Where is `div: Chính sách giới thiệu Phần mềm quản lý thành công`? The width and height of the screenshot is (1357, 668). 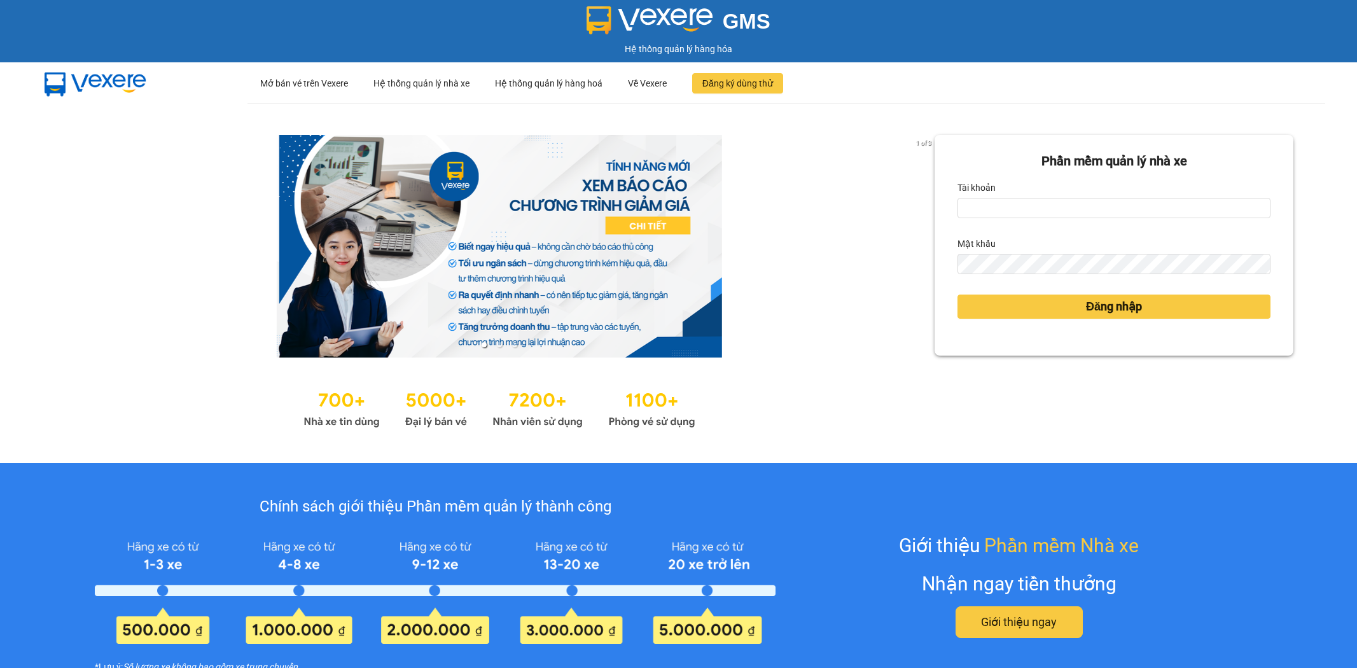
div: Chính sách giới thiệu Phần mềm quản lý thành công is located at coordinates (435, 507).